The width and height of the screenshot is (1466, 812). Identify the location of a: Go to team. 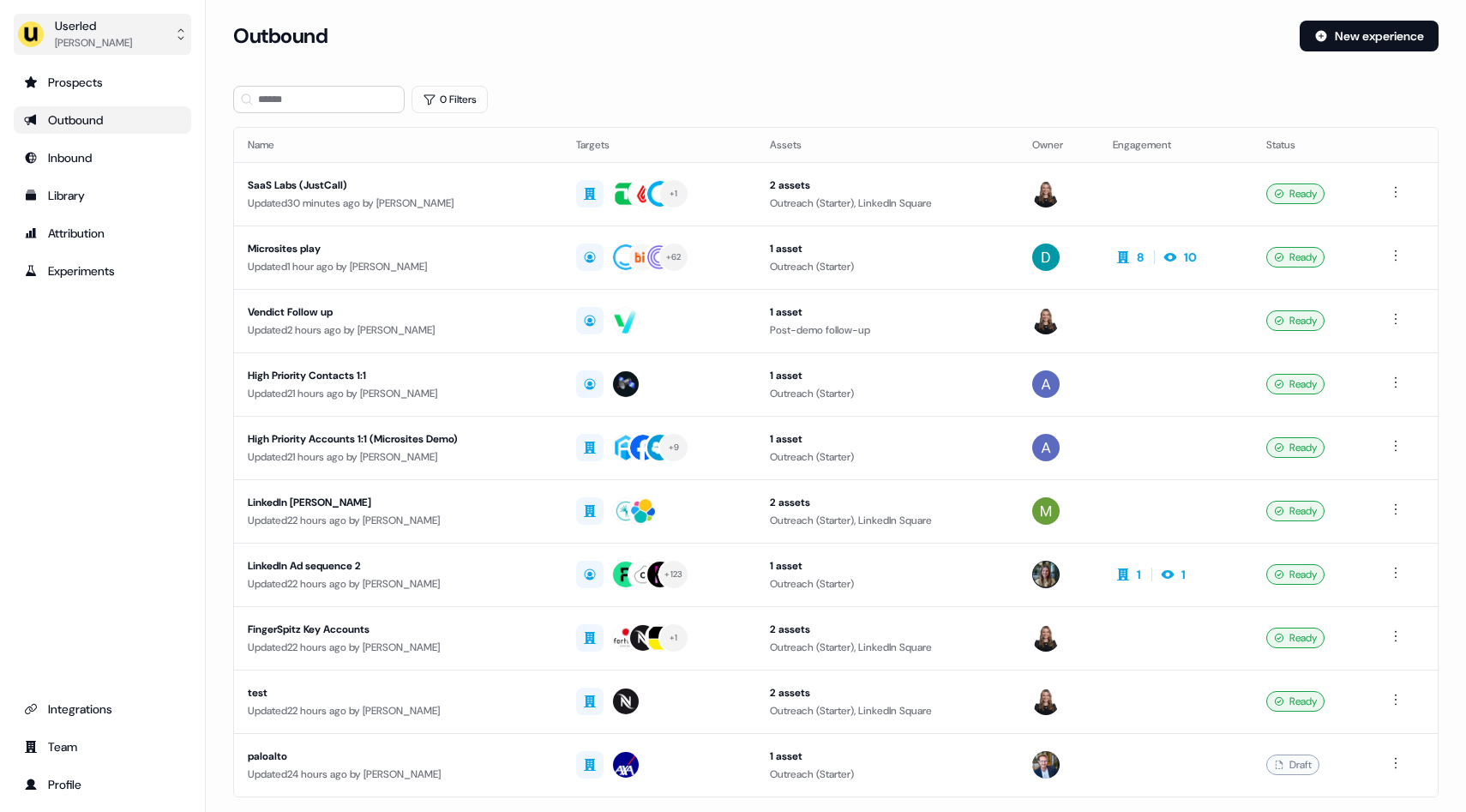
(102, 747).